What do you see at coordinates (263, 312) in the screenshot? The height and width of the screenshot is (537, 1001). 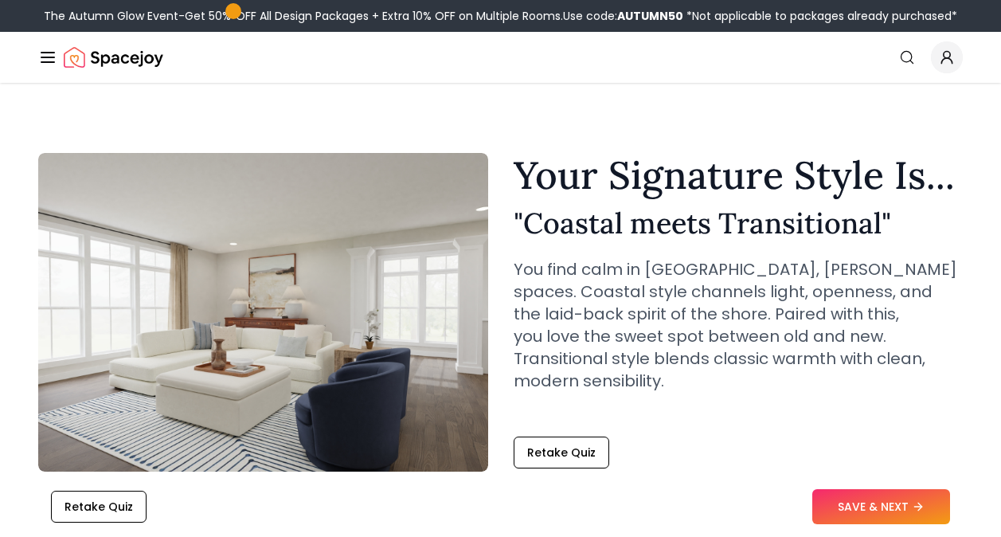 I see `img: Coastal meets Transitional Style Example` at bounding box center [263, 312].